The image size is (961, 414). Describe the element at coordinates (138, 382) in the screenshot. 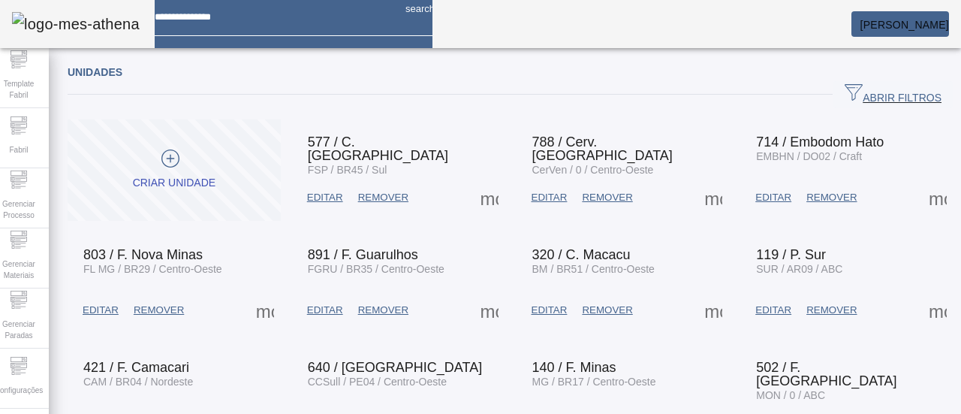

I see `span: CAM / BR04 / Nordeste` at that location.